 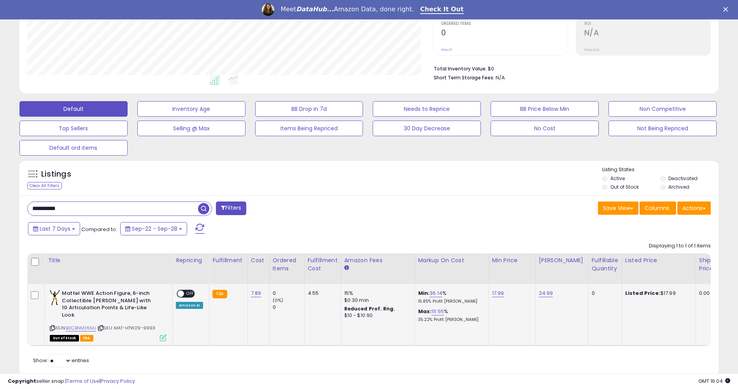 What do you see at coordinates (618, 208) in the screenshot?
I see `button: Save View` at bounding box center [618, 208].